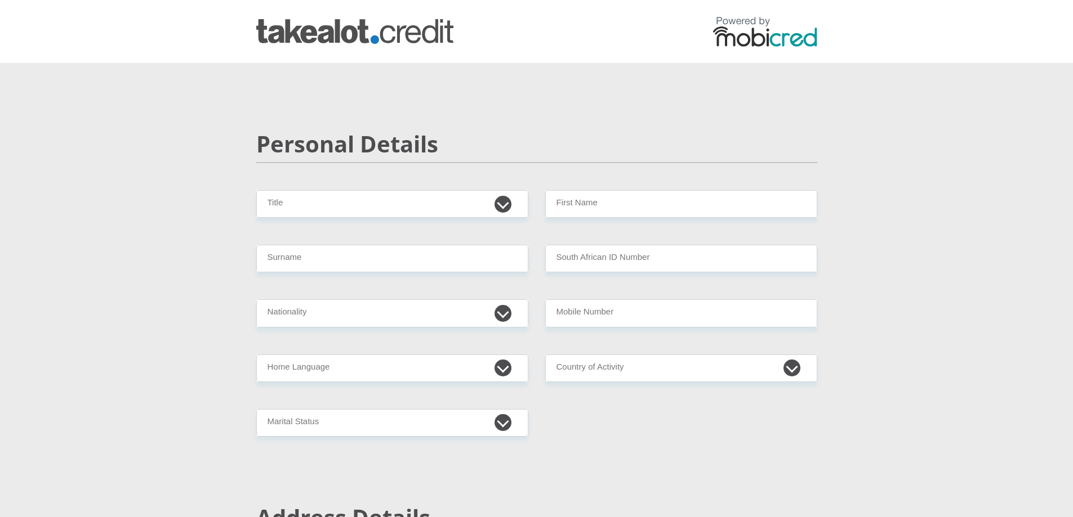 This screenshot has height=517, width=1073. What do you see at coordinates (765, 32) in the screenshot?
I see `img: powered by mobicred logo` at bounding box center [765, 32].